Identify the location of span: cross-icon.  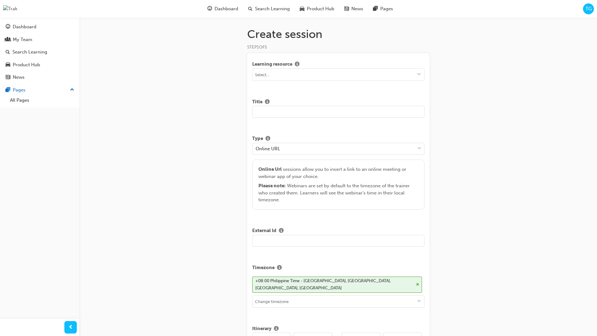
(418, 285).